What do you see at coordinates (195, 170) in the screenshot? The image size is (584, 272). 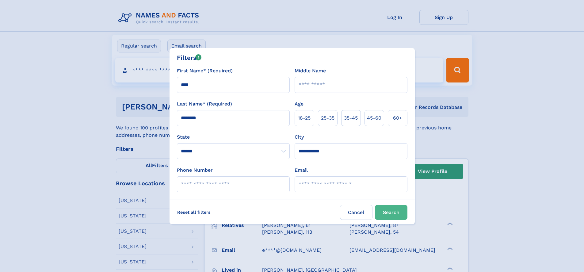 I see `label: Phone Number` at bounding box center [195, 170].